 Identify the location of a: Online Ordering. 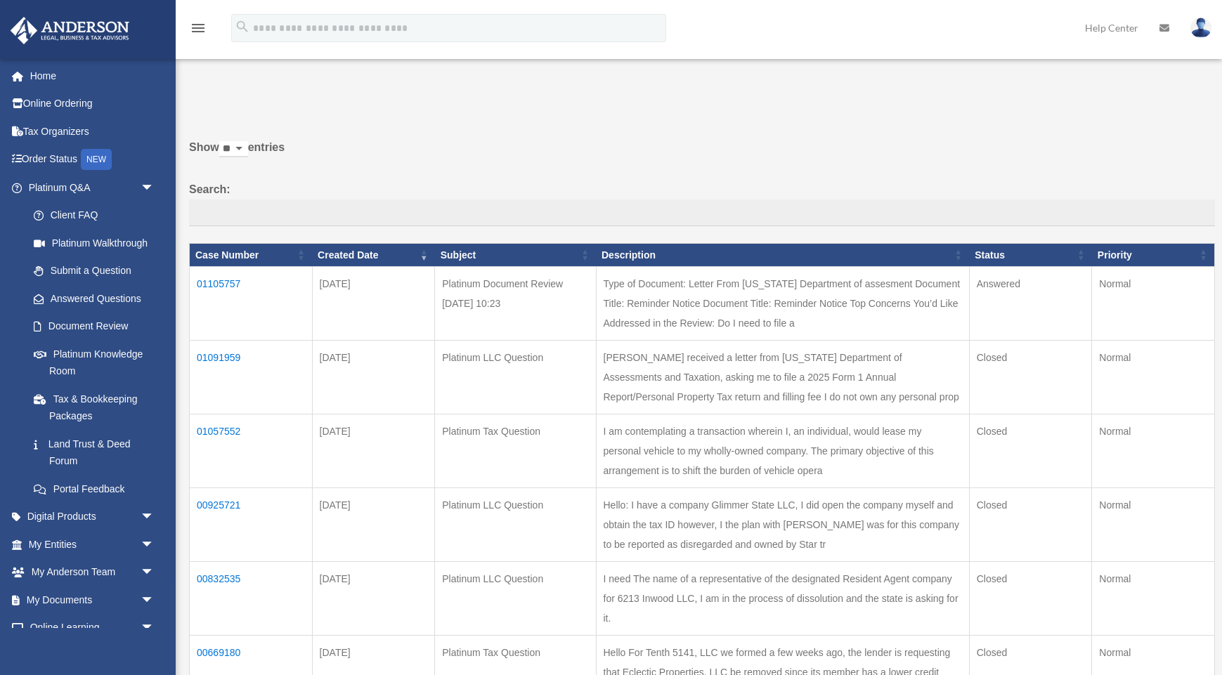
(93, 104).